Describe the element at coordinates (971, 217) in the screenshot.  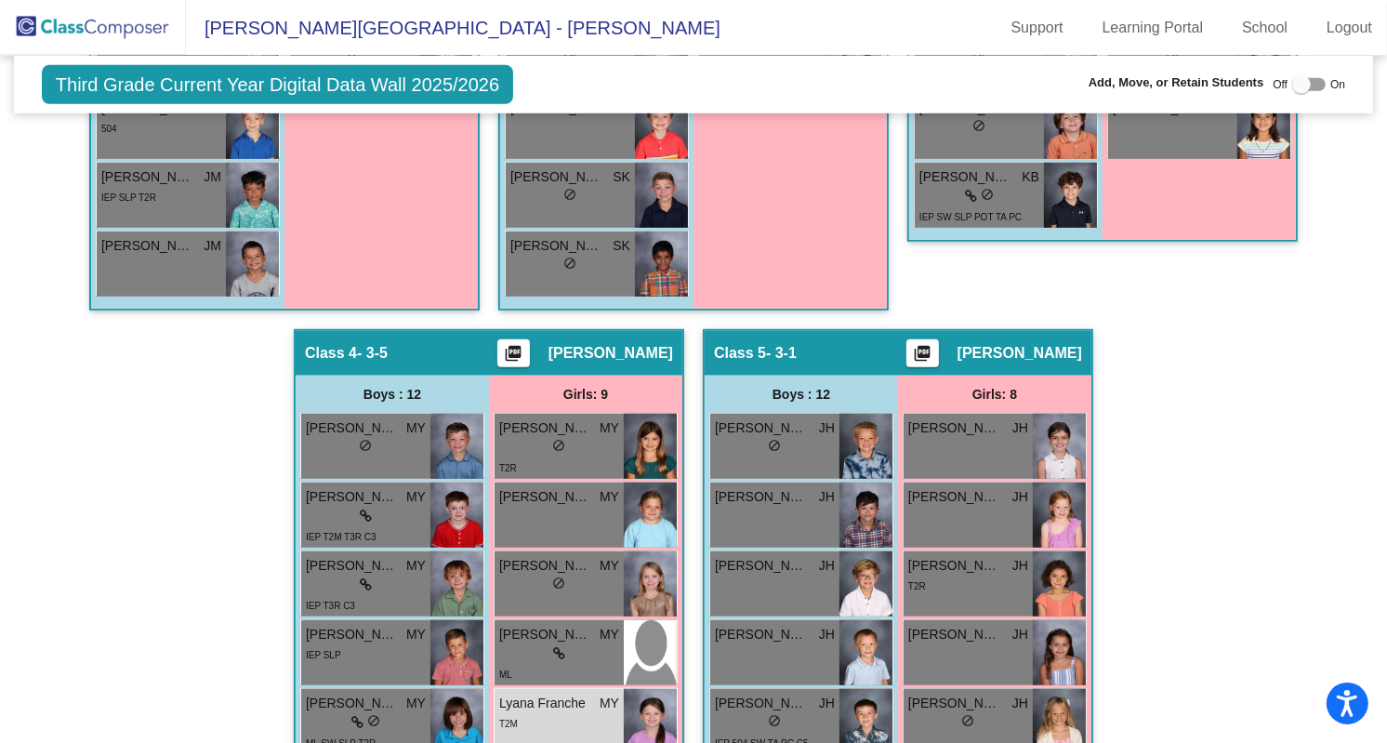
I see `span: IEP SW SLP POT TA PC` at that location.